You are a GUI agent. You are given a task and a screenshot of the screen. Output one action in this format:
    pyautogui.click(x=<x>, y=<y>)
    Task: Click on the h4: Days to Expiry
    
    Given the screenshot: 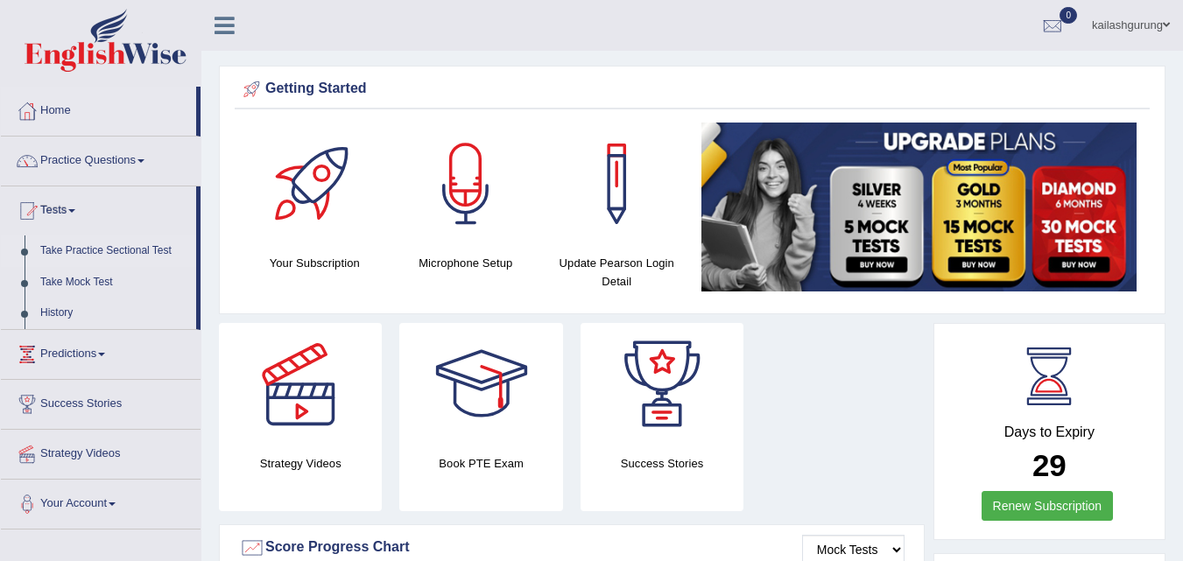 What is the action you would take?
    pyautogui.click(x=1049, y=433)
    